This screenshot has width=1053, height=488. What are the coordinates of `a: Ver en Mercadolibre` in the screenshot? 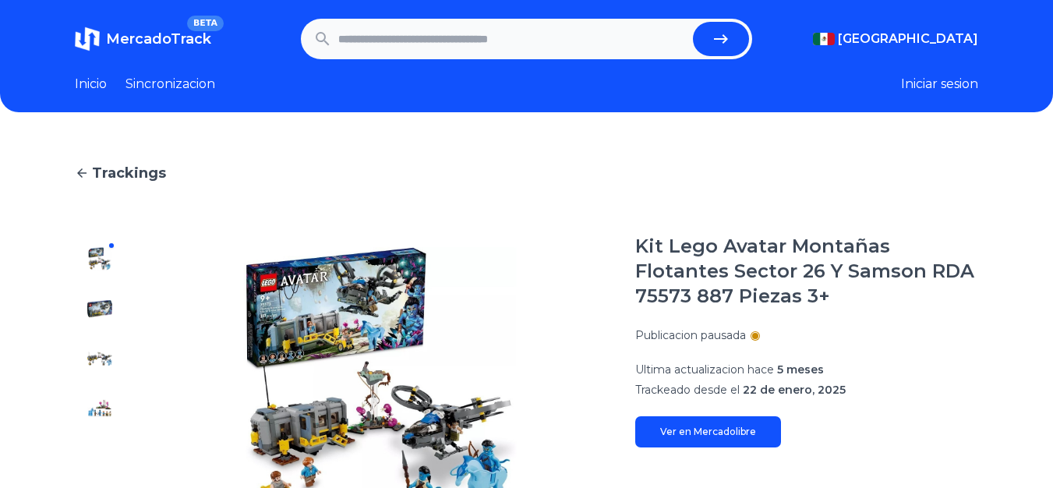 It's located at (708, 432).